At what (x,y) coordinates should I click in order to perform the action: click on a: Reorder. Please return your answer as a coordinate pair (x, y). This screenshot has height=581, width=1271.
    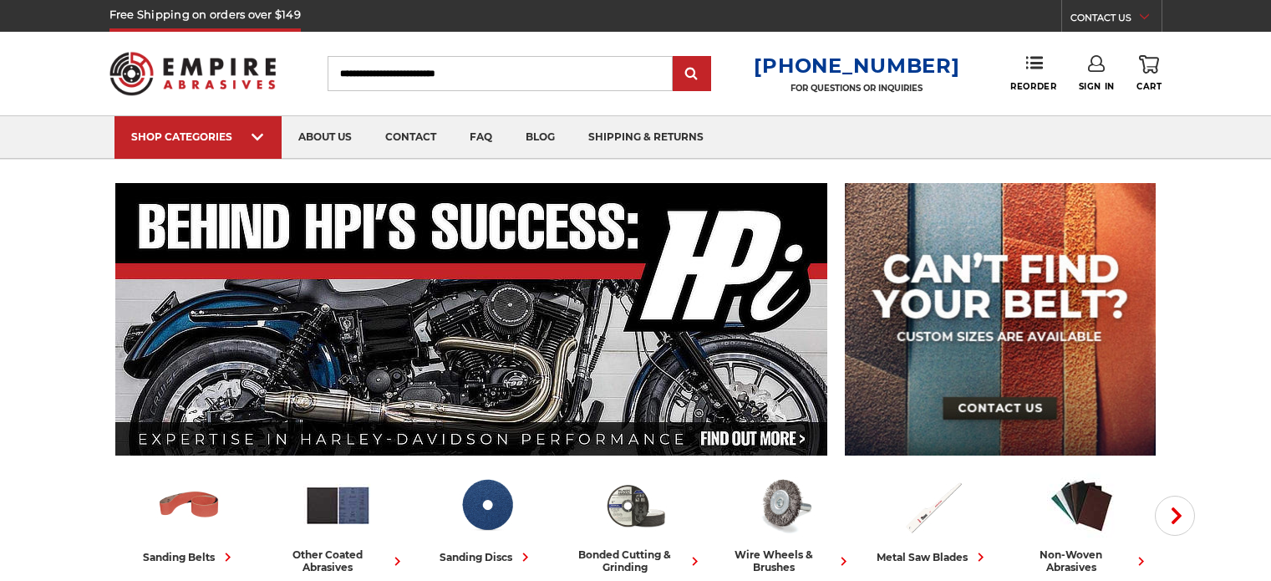
    Looking at the image, I should click on (1033, 73).